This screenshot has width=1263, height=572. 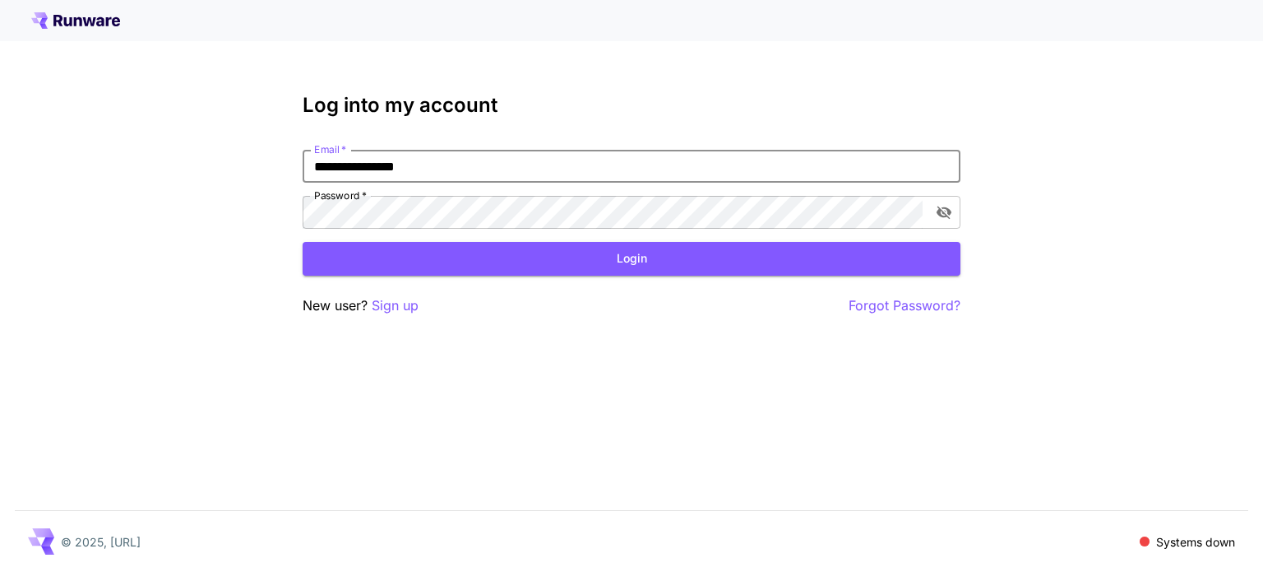 I want to click on label: Password, so click(x=341, y=195).